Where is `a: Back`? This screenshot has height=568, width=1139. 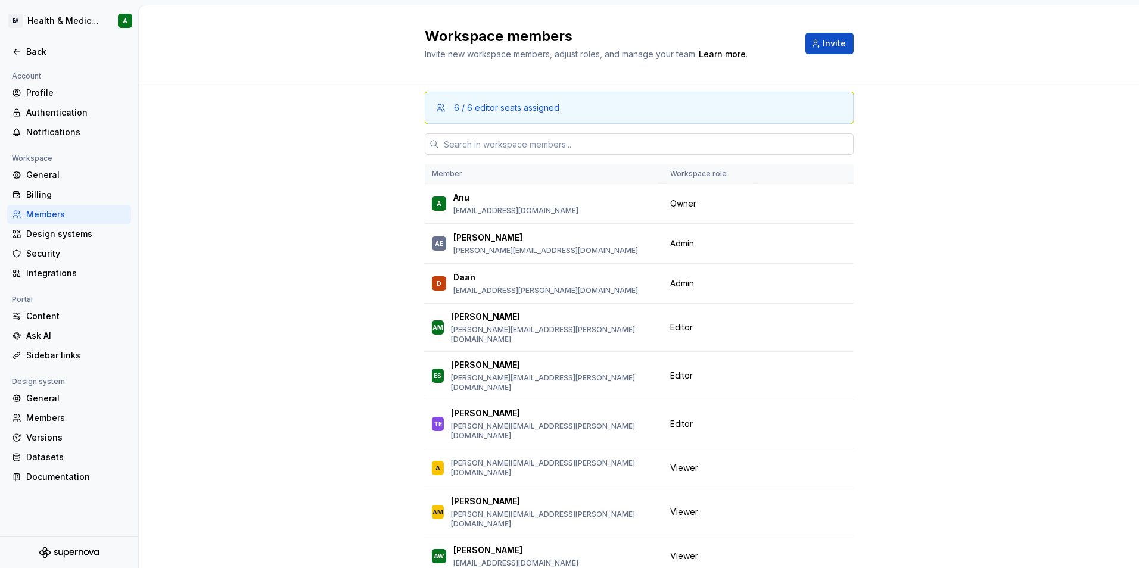
a: Back is located at coordinates (69, 52).